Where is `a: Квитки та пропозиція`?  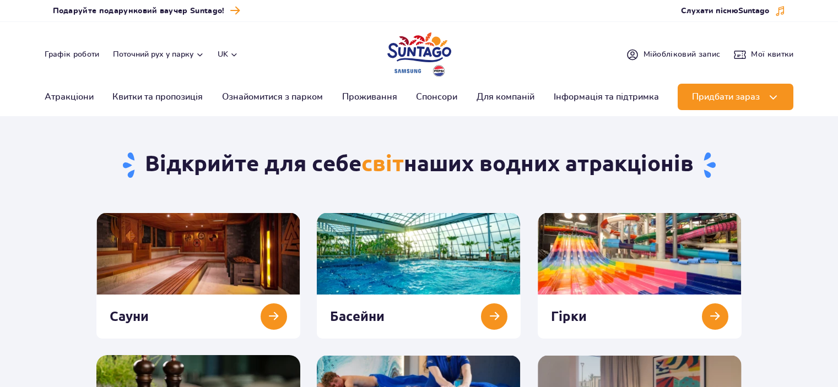
a: Квитки та пропозиція is located at coordinates (158, 97).